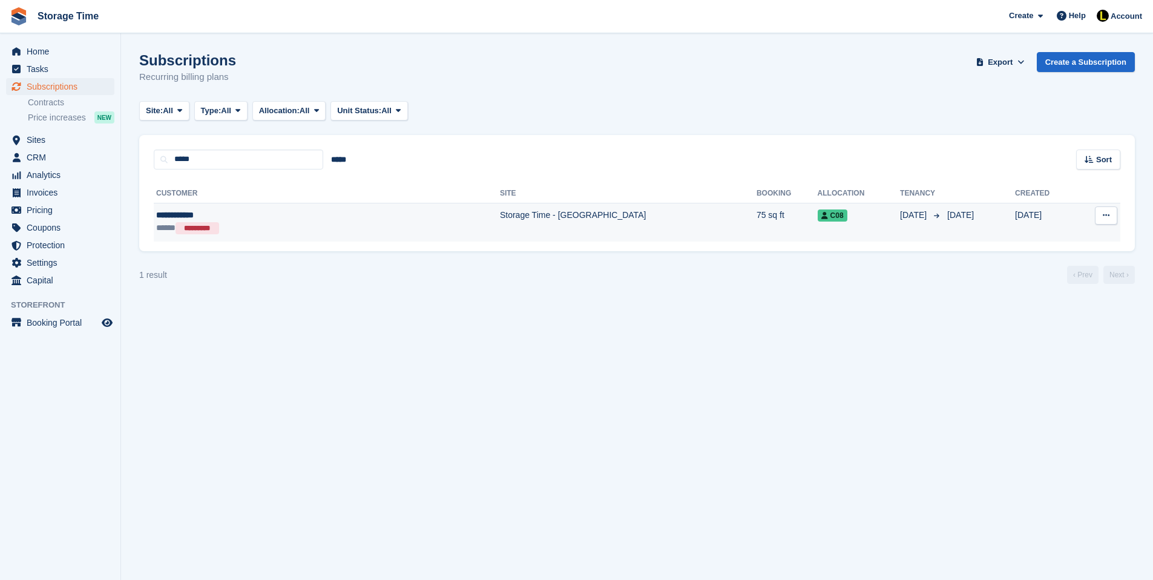 The image size is (1153, 580). Describe the element at coordinates (63, 228) in the screenshot. I see `span: Coupons` at that location.